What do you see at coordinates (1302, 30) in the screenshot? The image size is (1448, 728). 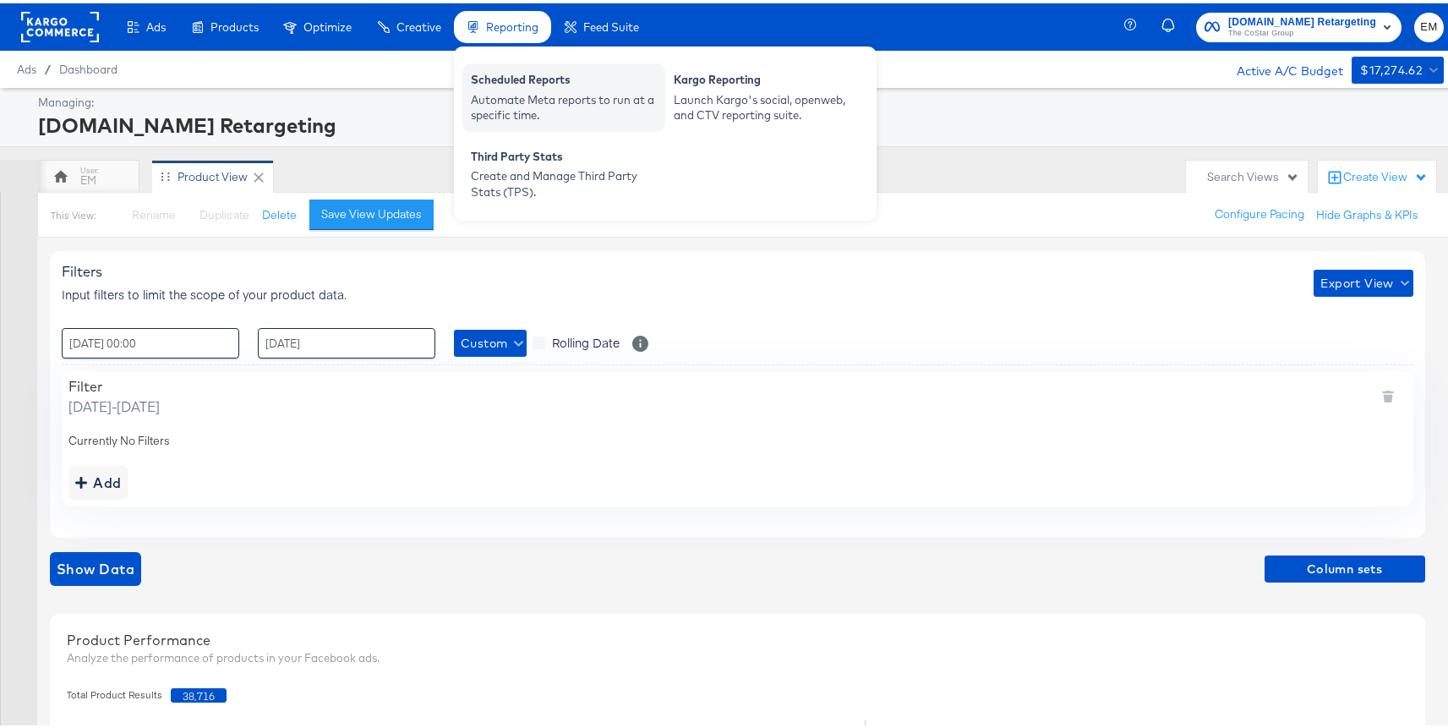 I see `span: The CoStar Group` at bounding box center [1302, 30].